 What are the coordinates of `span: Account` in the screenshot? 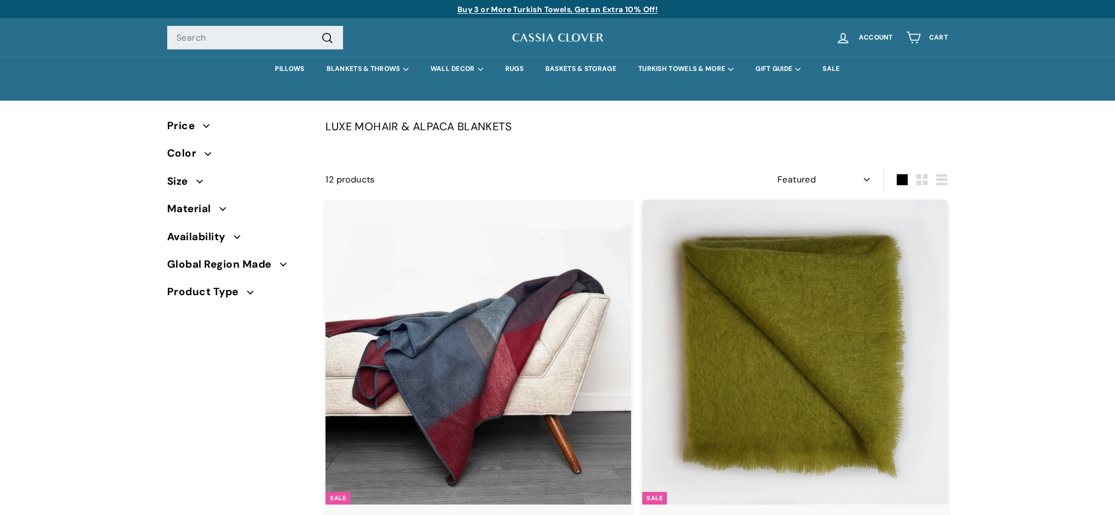 It's located at (876, 37).